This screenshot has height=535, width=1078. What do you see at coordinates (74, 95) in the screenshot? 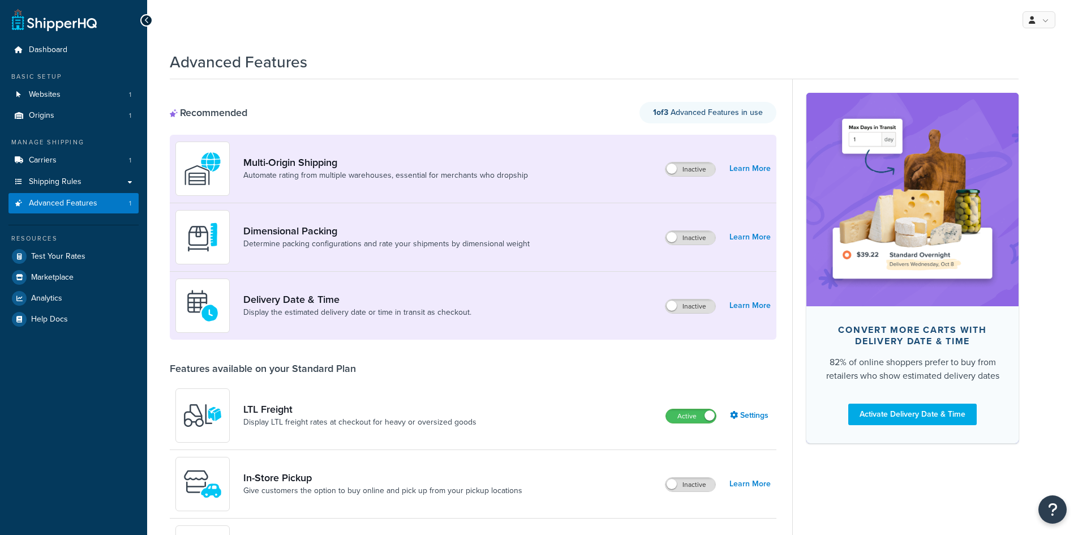
I see `a: Websites1` at bounding box center [74, 95].